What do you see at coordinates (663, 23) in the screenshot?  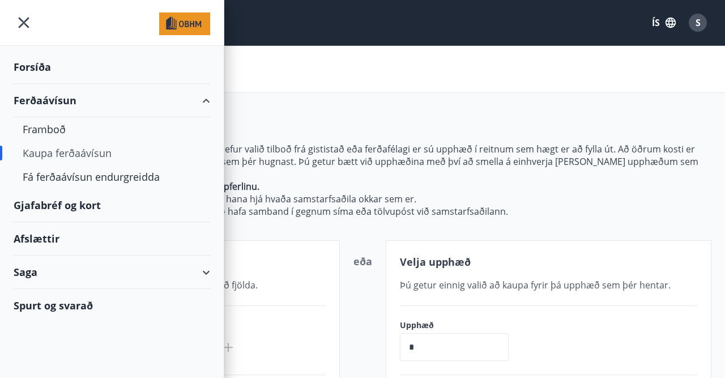 I see `button: ÍS` at bounding box center [663, 23].